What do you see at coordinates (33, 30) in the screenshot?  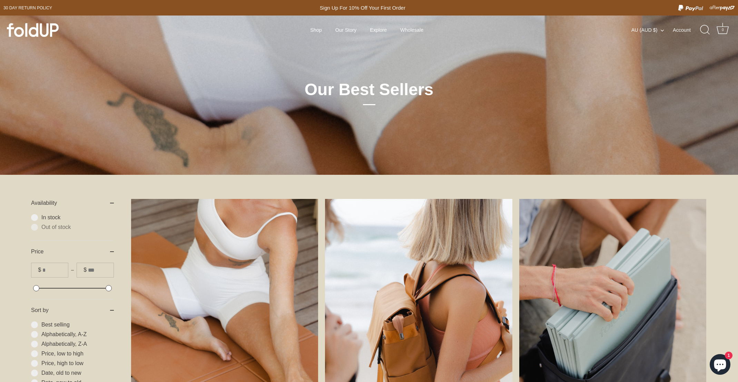 I see `img: foldUP` at bounding box center [33, 30].